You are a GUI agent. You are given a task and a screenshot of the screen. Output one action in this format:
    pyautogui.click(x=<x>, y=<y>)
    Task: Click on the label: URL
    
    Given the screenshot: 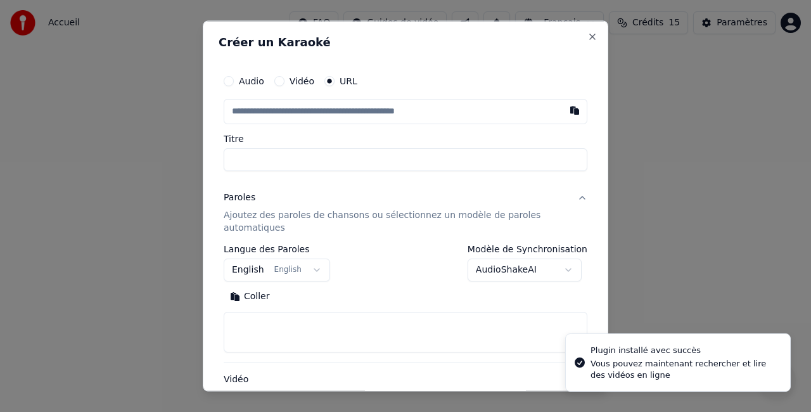 What is the action you would take?
    pyautogui.click(x=349, y=81)
    